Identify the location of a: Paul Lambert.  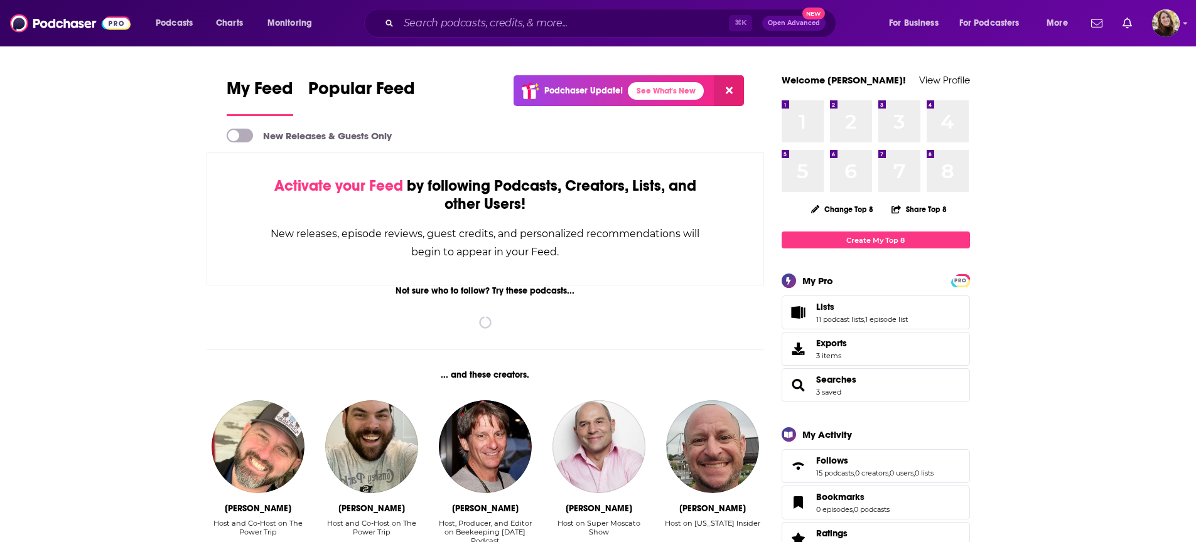
(372, 447).